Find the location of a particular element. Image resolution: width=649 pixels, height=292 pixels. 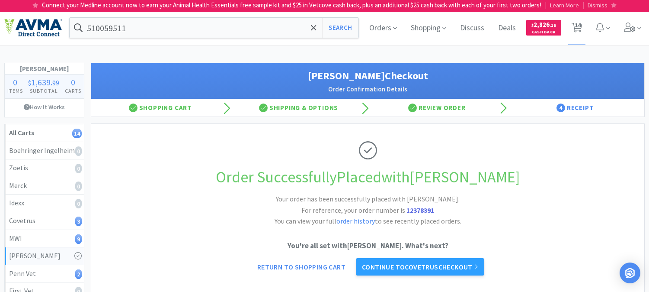

strong: 12378391 is located at coordinates (420, 210).